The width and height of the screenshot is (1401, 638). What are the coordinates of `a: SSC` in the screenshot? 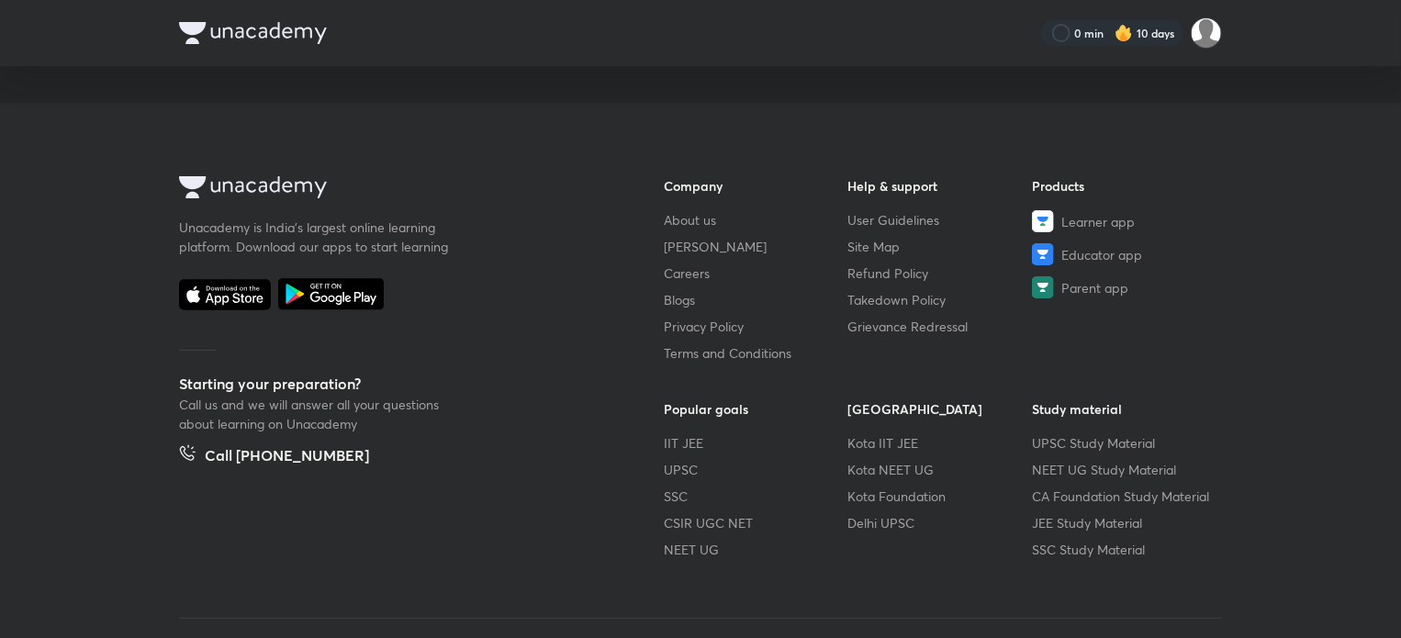 It's located at (756, 496).